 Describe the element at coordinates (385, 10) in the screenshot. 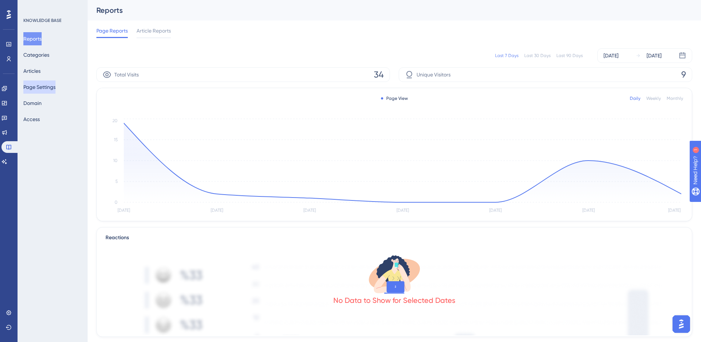

I see `div: Reports` at that location.